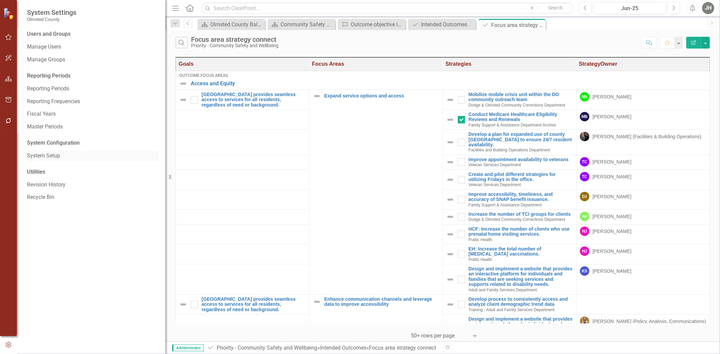 The image size is (720, 354). I want to click on img: Mat Miller, so click(585, 137).